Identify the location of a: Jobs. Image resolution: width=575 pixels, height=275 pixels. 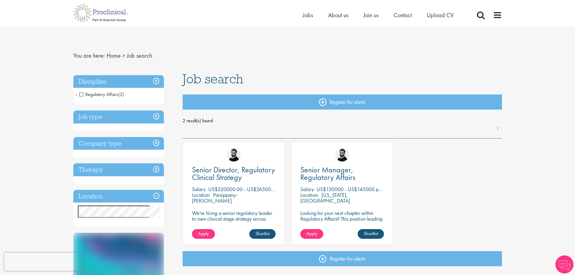
(308, 15).